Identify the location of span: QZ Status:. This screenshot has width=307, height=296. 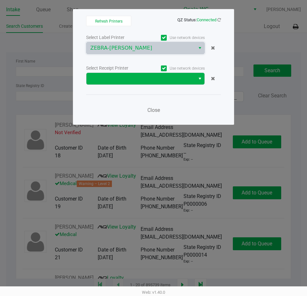
(199, 20).